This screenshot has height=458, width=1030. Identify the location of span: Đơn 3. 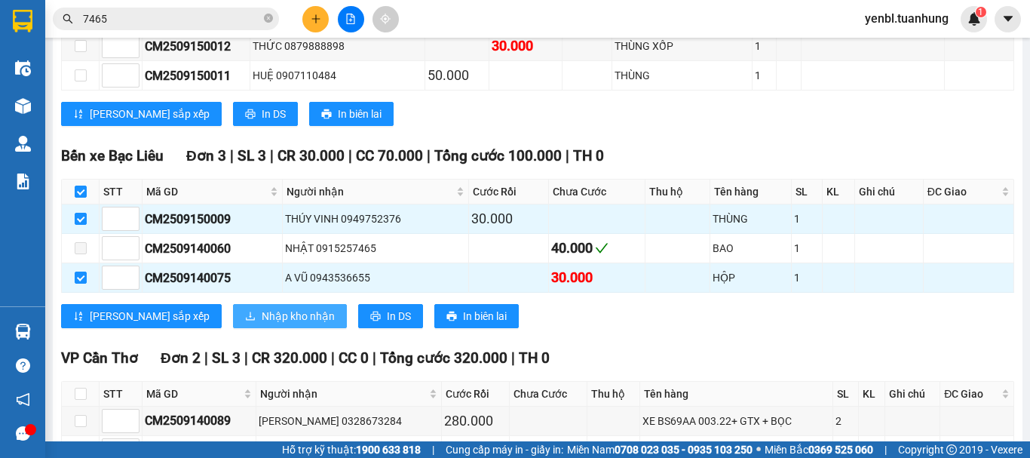
(206, 155).